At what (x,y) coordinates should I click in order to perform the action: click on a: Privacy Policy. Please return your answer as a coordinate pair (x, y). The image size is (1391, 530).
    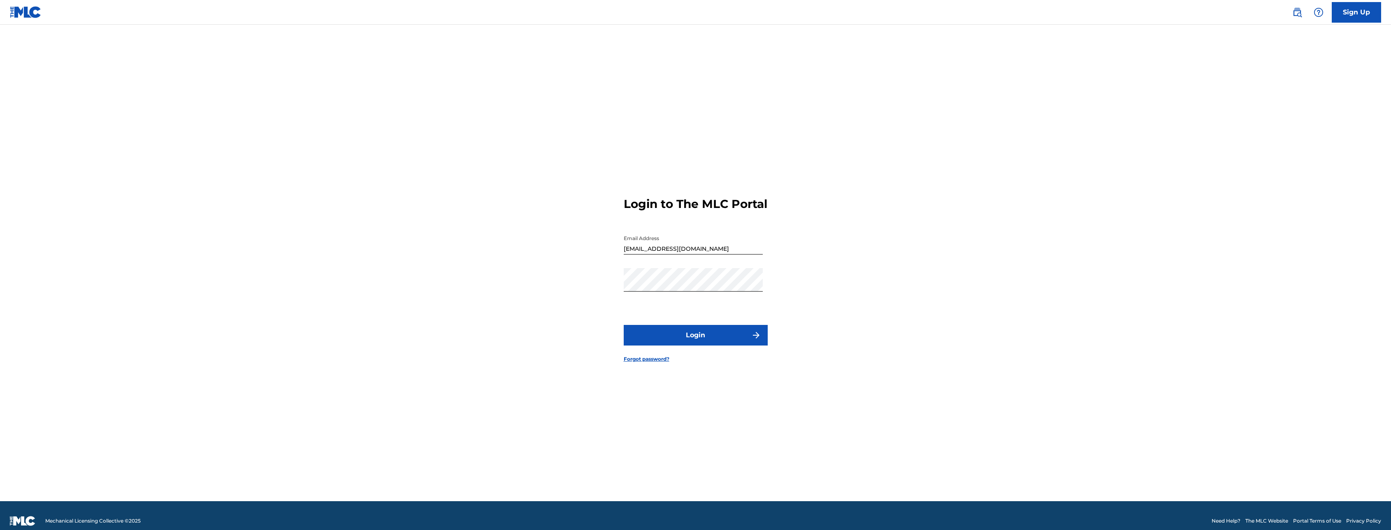
    Looking at the image, I should click on (1363, 520).